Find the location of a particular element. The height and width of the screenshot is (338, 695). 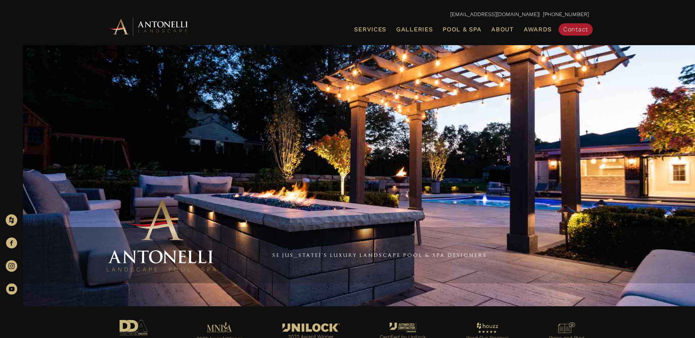

img: Antonelli Stacked Logo is located at coordinates (161, 236).